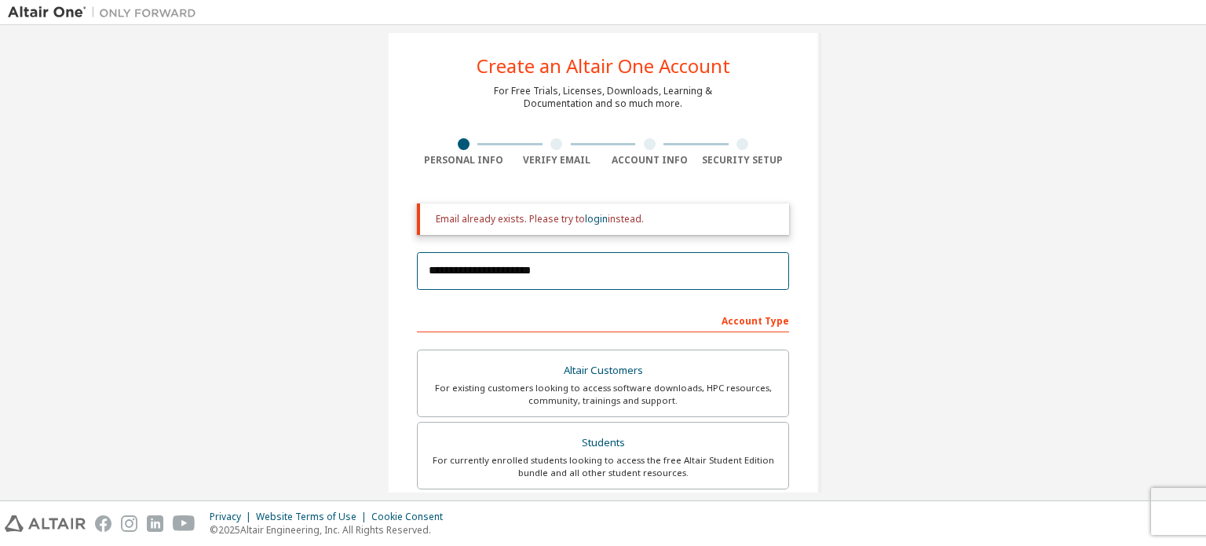  Describe the element at coordinates (331, 529) in the screenshot. I see `p: © 2025 Altair Engineering, Inc. All Rights Reserved.` at that location.